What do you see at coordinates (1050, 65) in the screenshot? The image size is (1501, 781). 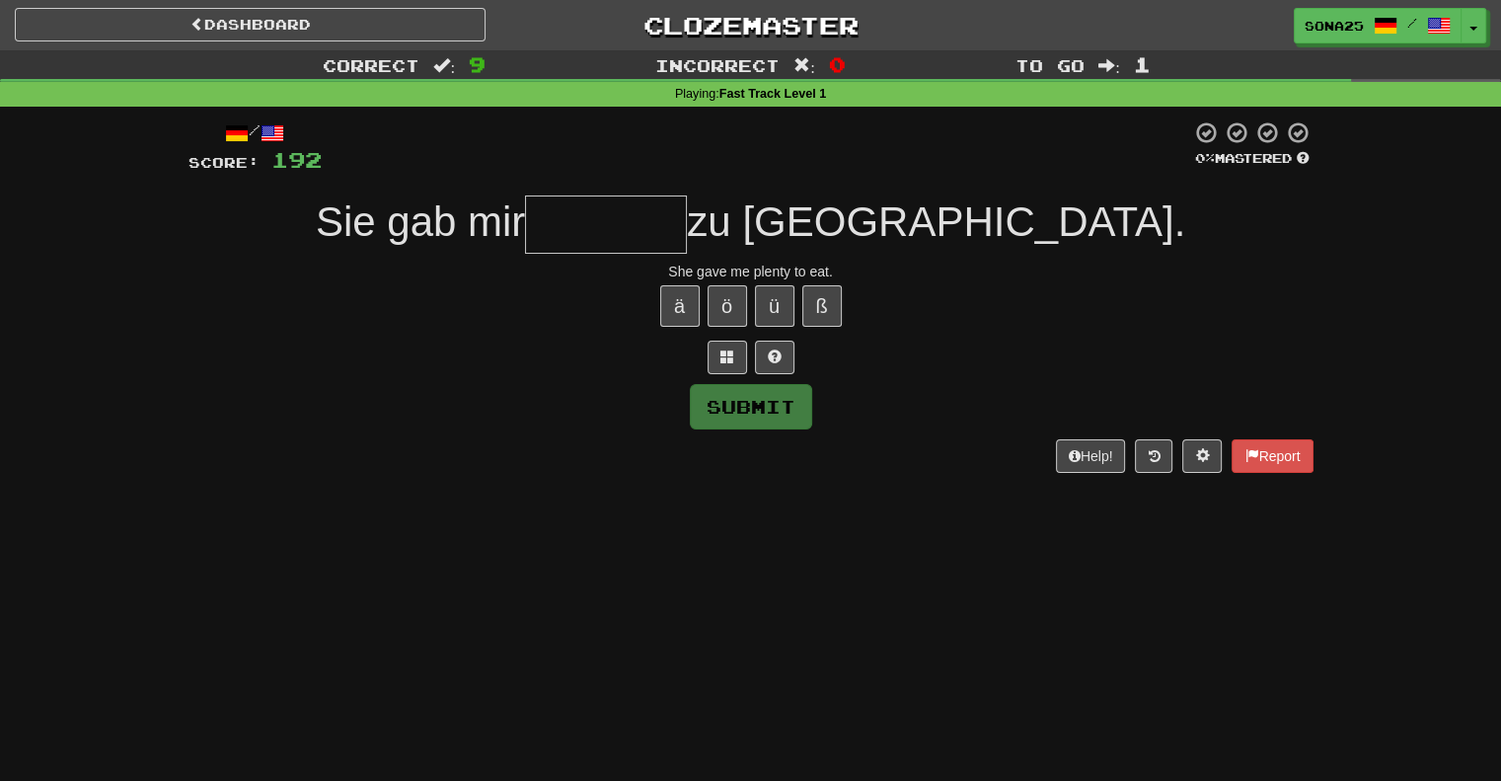 I see `span: To go` at bounding box center [1050, 65].